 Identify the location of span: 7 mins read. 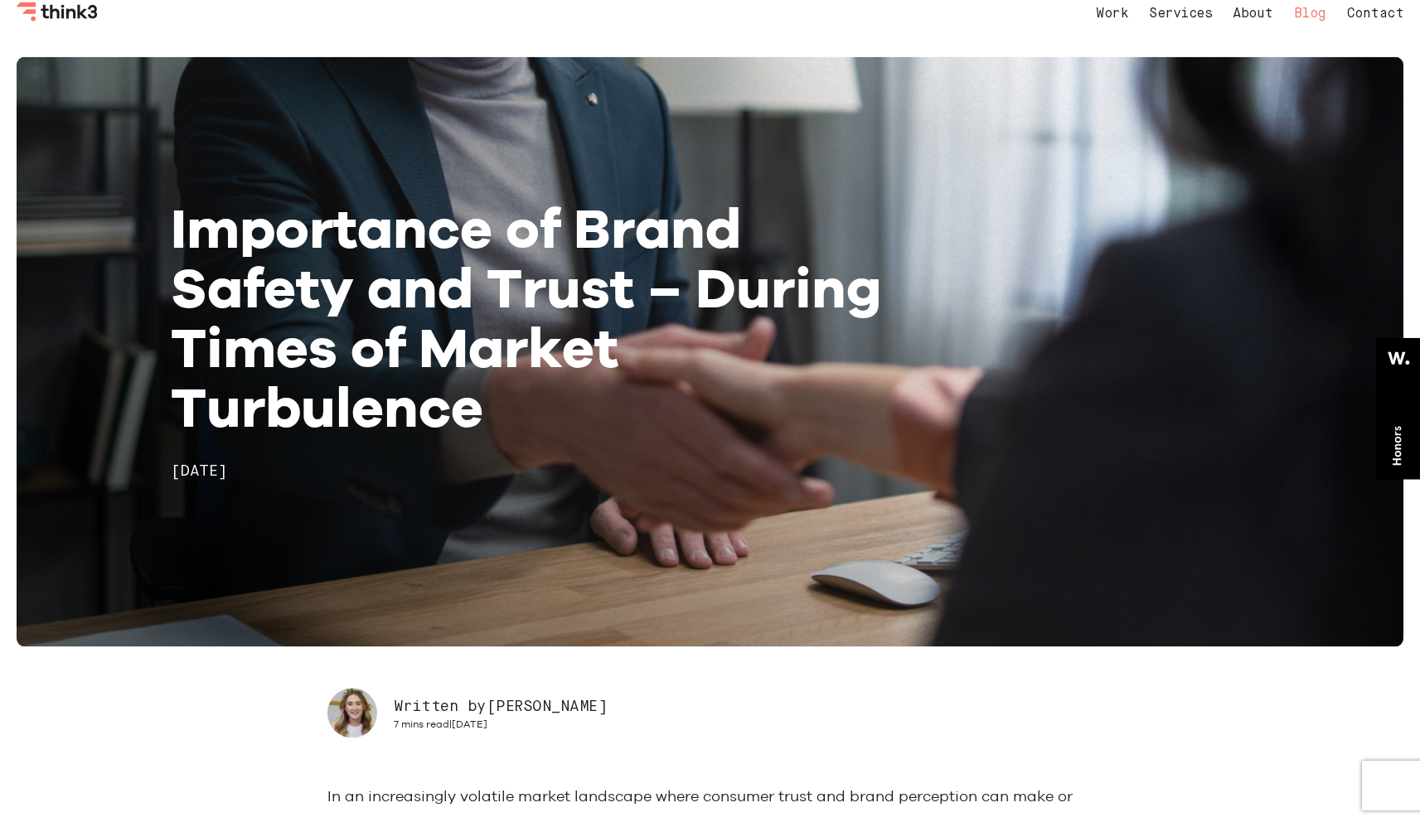
(421, 725).